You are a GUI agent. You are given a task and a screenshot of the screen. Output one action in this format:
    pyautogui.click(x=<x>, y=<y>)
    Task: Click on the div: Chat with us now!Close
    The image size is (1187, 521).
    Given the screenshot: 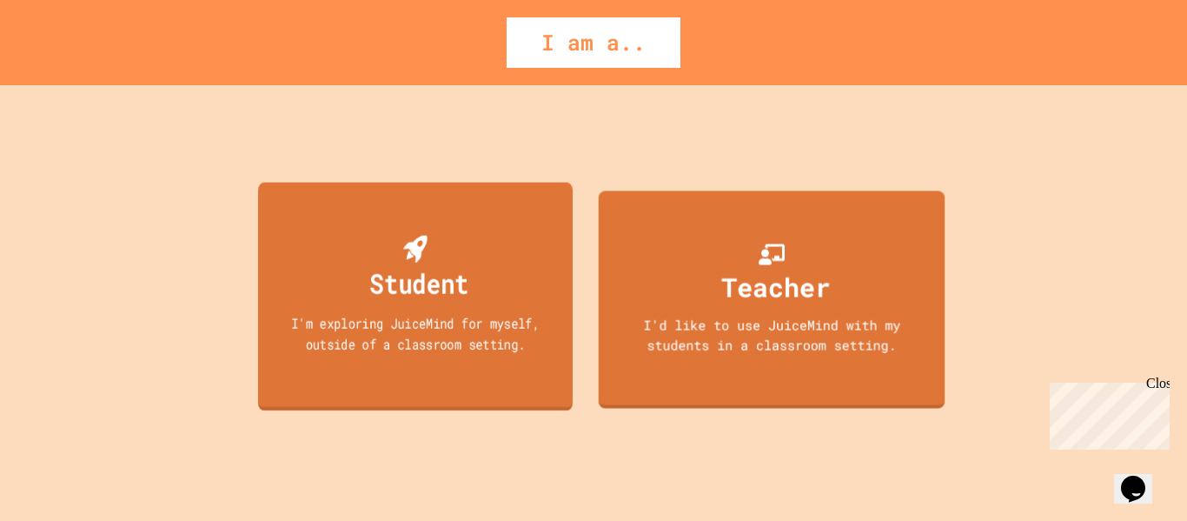 What is the action you would take?
    pyautogui.click(x=63, y=58)
    